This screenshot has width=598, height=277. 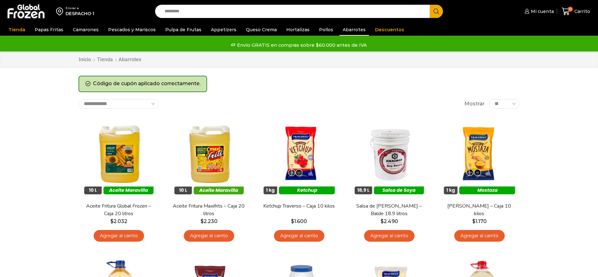 I want to click on img: address-field-icon.svg, so click(x=61, y=11).